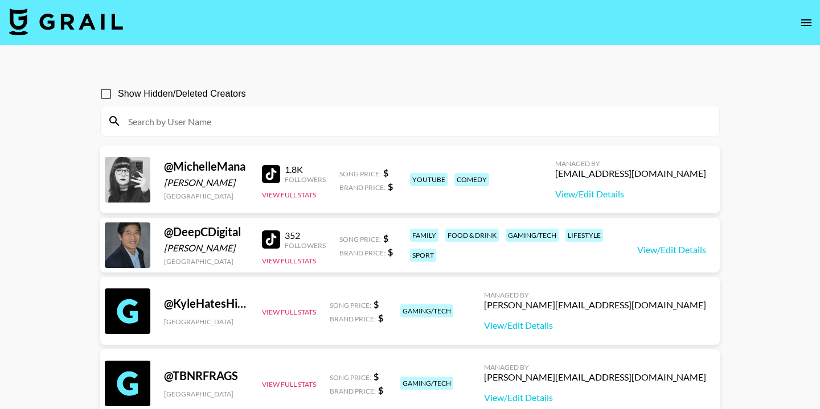 The height and width of the screenshot is (409, 820). I want to click on div: 1.8K, so click(305, 170).